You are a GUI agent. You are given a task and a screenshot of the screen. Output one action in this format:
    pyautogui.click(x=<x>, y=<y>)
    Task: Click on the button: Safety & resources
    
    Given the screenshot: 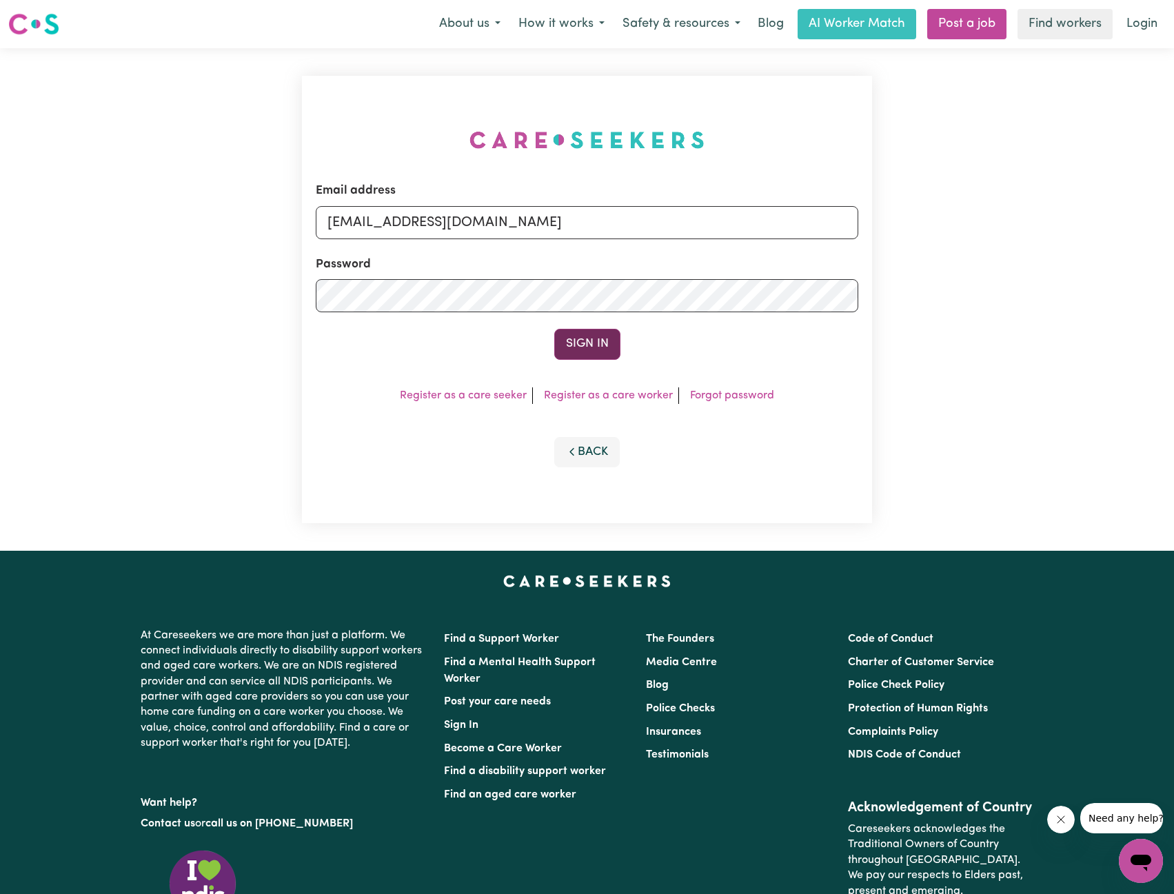 What is the action you would take?
    pyautogui.click(x=681, y=24)
    